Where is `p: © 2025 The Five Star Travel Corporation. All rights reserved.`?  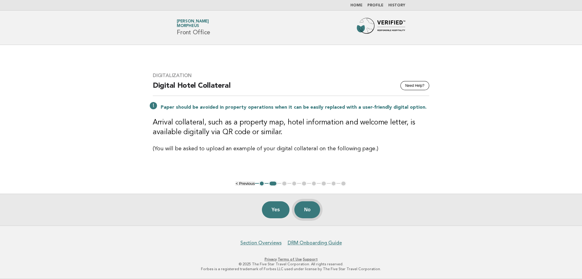
p: © 2025 The Five Star Travel Corporation. All rights reserved. is located at coordinates (291, 264).